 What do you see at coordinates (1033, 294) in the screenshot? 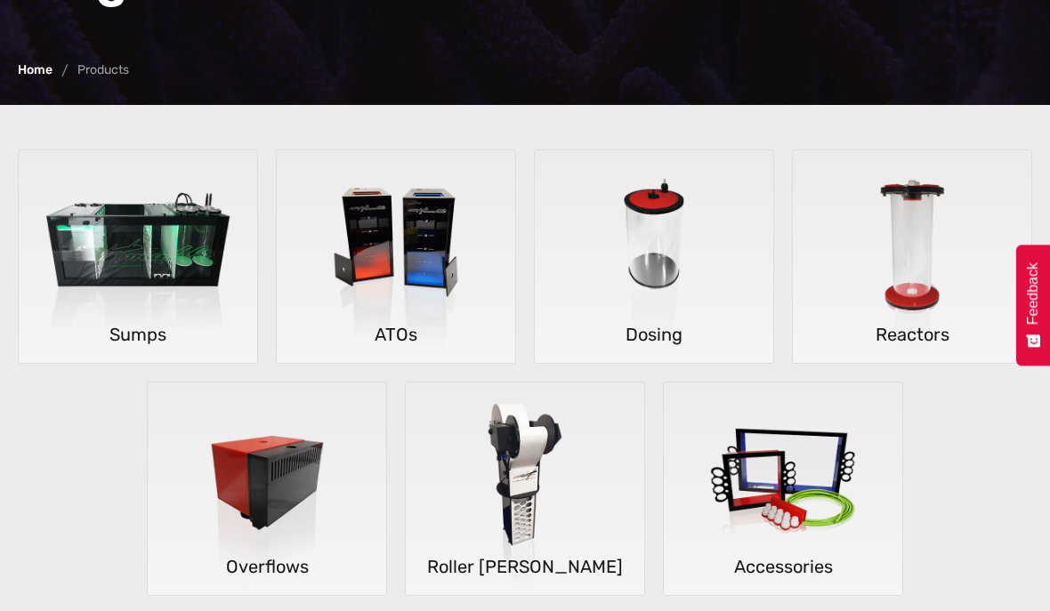
I see `span: Feedback` at bounding box center [1033, 294].